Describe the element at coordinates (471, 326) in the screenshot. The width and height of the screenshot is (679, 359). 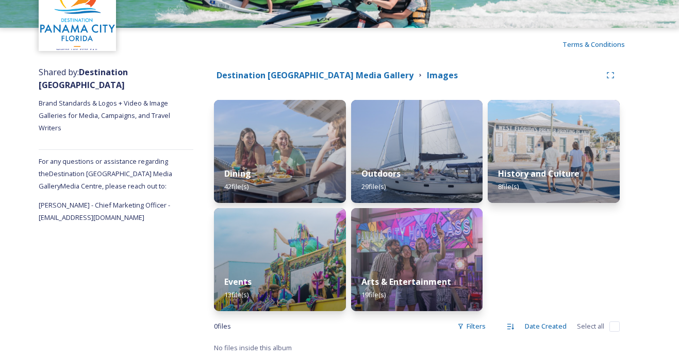
I see `div: Filters` at that location.